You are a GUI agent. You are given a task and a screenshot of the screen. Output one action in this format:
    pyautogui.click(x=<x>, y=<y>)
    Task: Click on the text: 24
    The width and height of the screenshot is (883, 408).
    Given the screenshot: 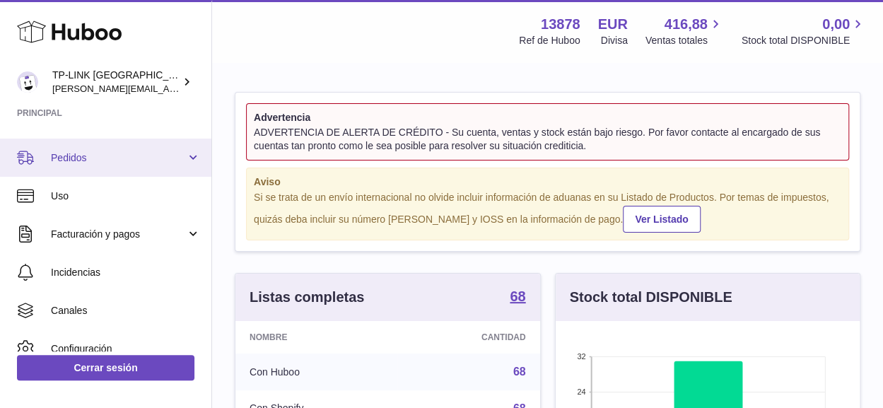 What is the action you would take?
    pyautogui.click(x=581, y=391)
    